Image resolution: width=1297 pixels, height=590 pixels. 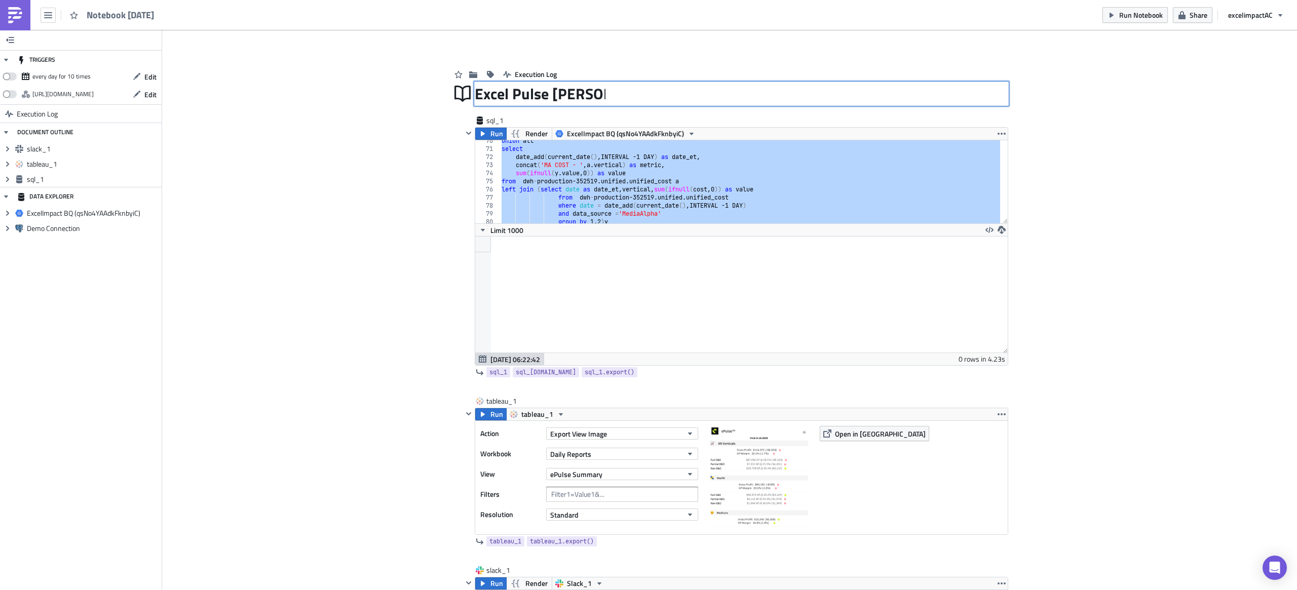 What do you see at coordinates (540, 94) in the screenshot?
I see `input: Click to Edit` at bounding box center [540, 94].